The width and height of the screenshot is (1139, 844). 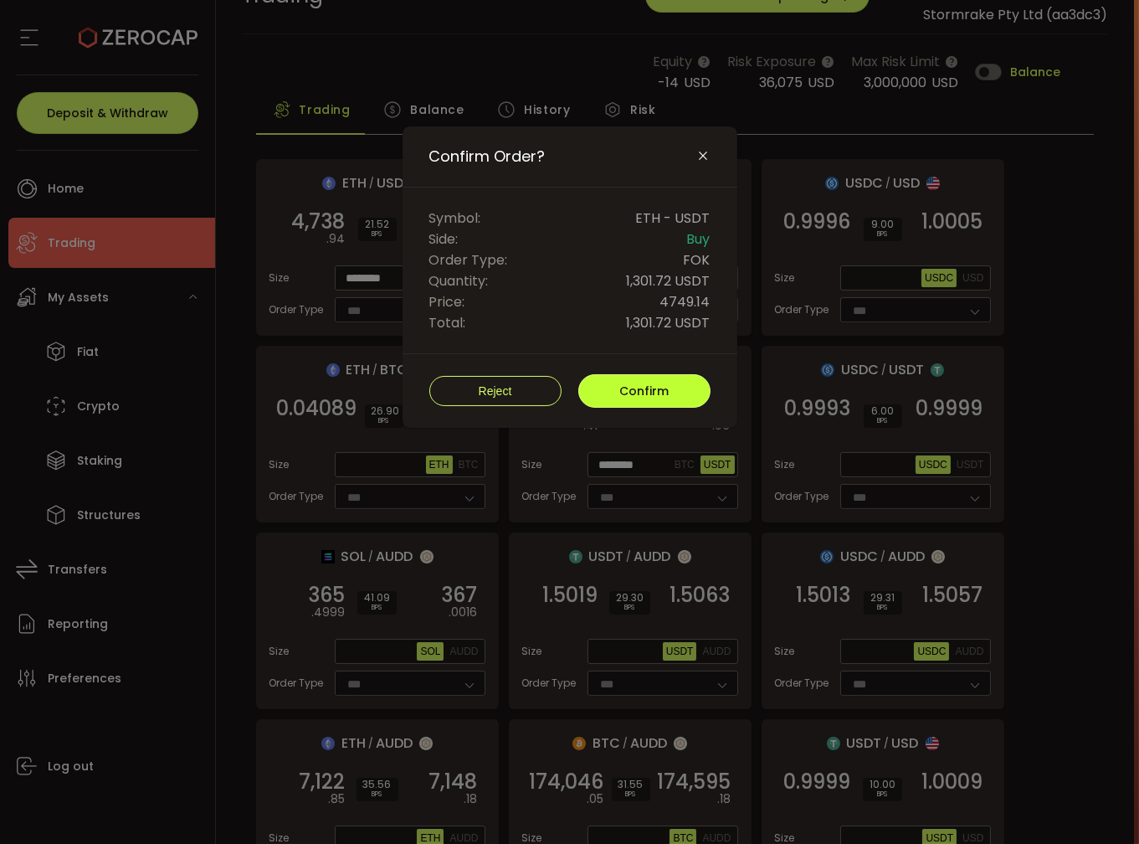 I want to click on div: Chat Widget, so click(x=1097, y=803).